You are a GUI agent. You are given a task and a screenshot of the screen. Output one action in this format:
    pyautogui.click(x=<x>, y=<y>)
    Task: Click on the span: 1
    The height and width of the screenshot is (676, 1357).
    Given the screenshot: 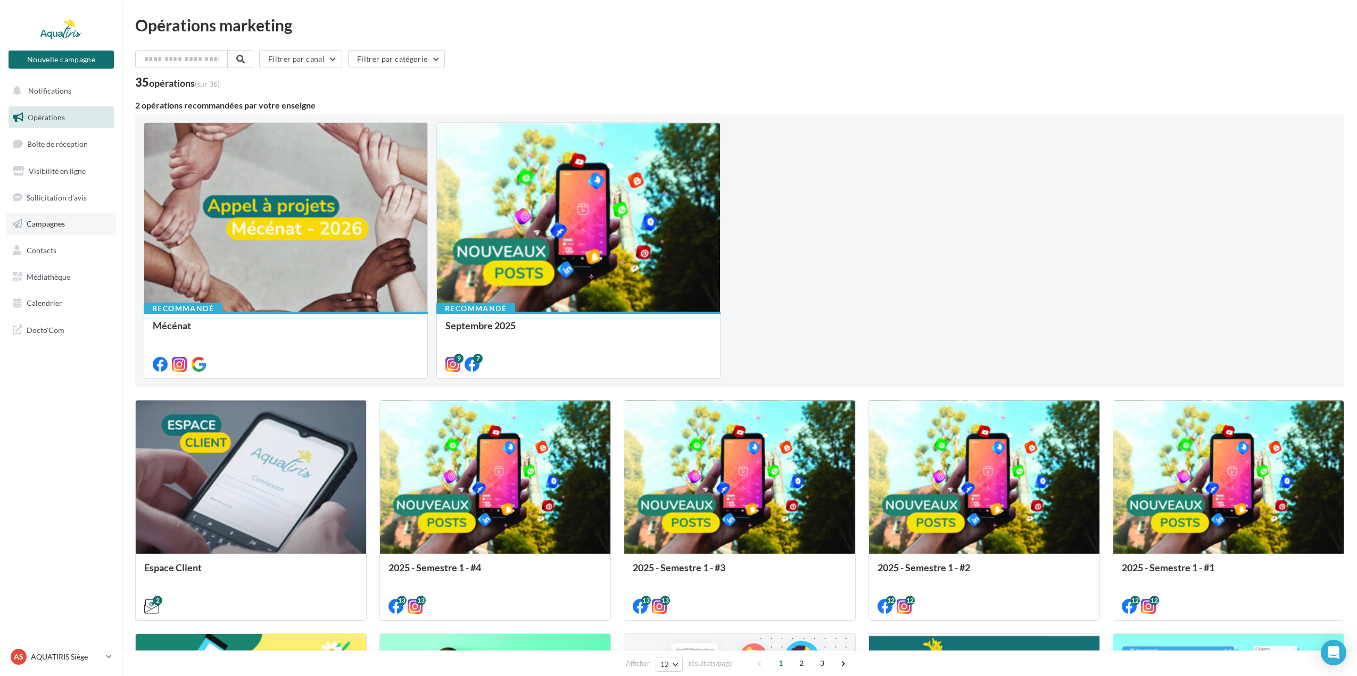 What is the action you would take?
    pyautogui.click(x=781, y=664)
    